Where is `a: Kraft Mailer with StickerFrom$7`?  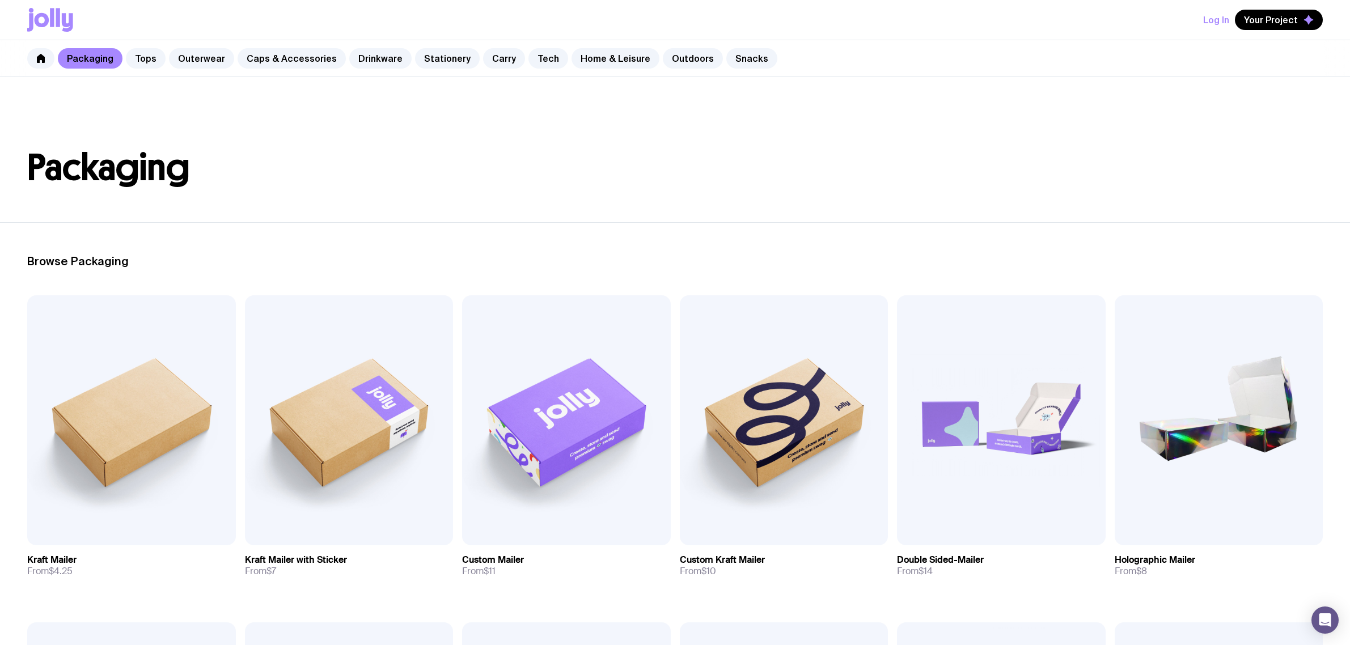 a: Kraft Mailer with StickerFrom$7 is located at coordinates (349, 566).